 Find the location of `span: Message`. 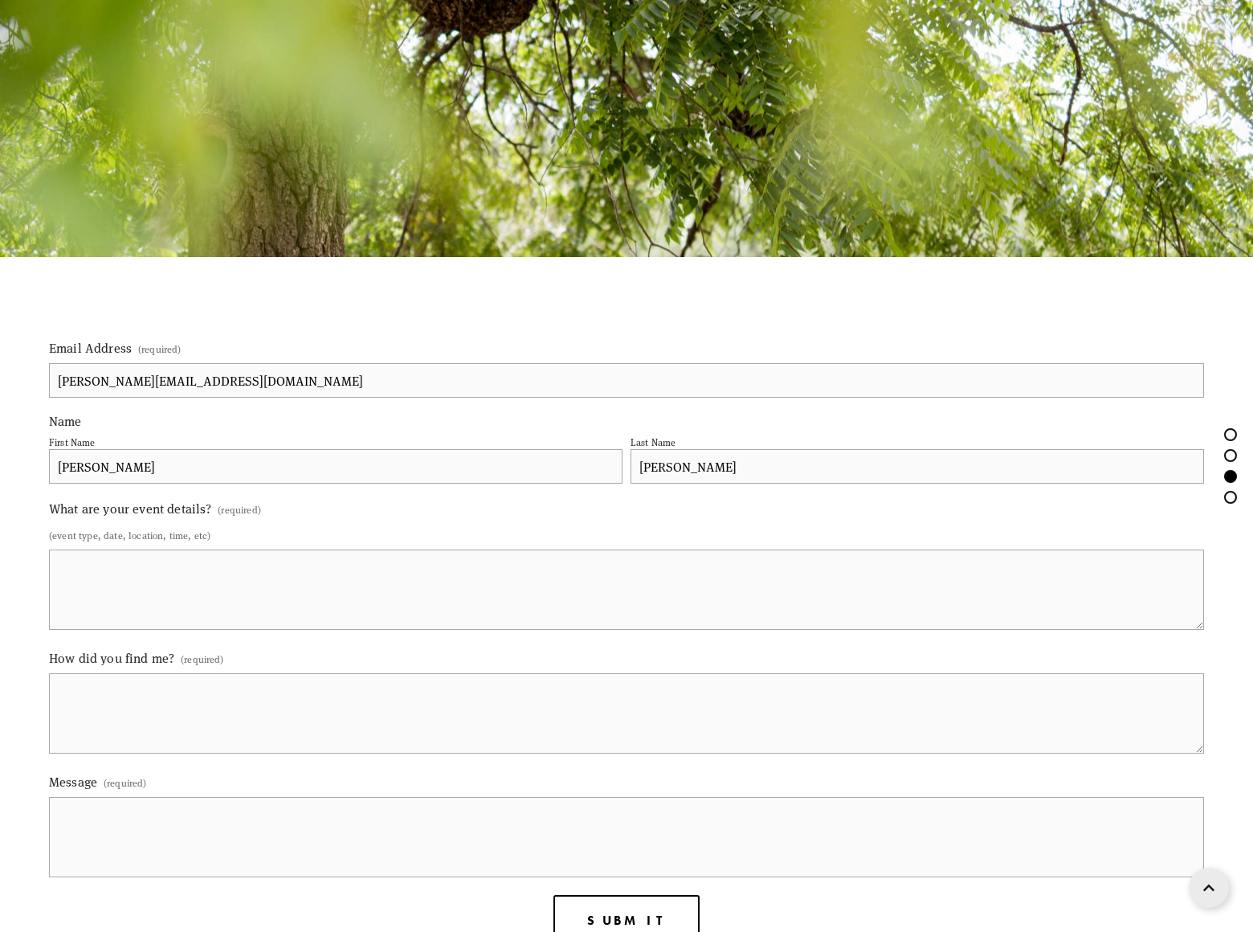

span: Message is located at coordinates (73, 781).